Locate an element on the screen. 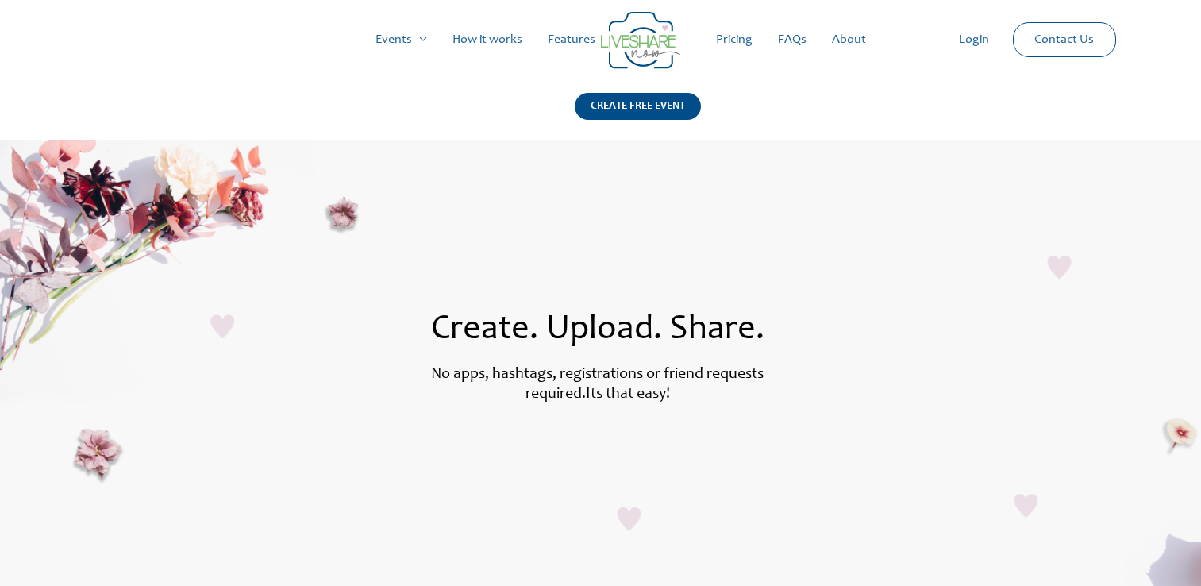 The height and width of the screenshot is (586, 1201). span: Create. Upload. Share. is located at coordinates (598, 330).